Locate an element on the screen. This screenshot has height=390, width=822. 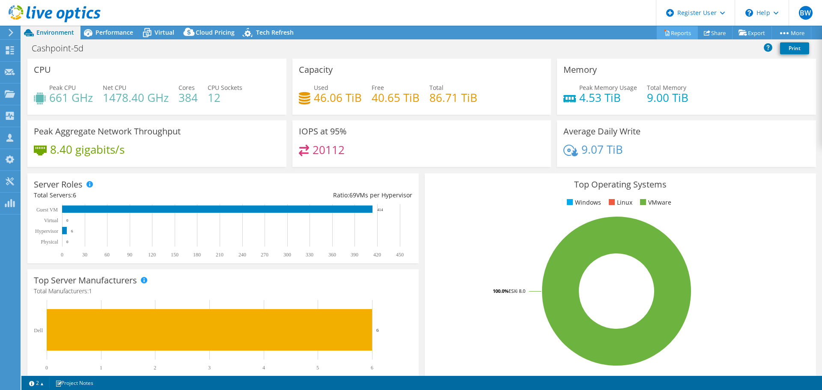
span: Peak CPU is located at coordinates (63, 87).